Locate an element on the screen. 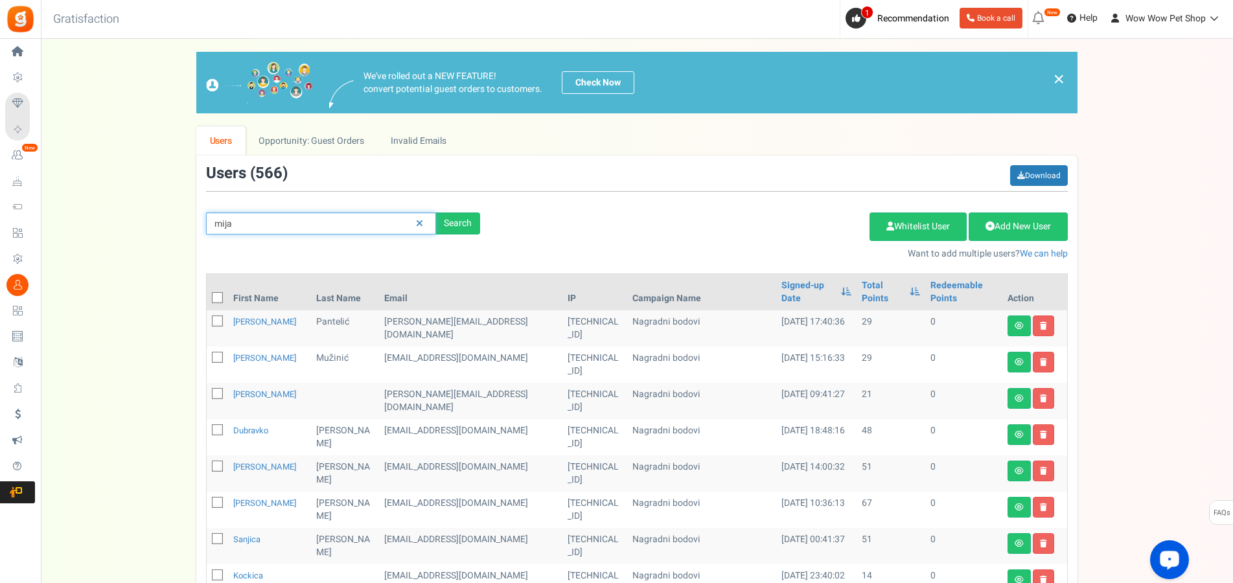  a: Check Now is located at coordinates (598, 82).